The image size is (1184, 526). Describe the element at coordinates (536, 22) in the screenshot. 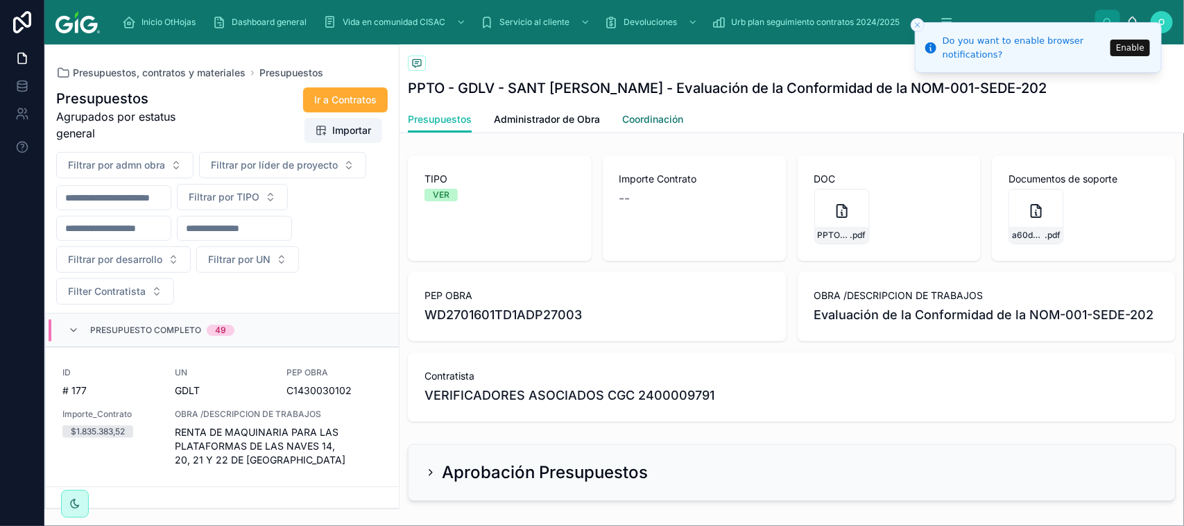

I see `a: Servicio al cliente` at that location.